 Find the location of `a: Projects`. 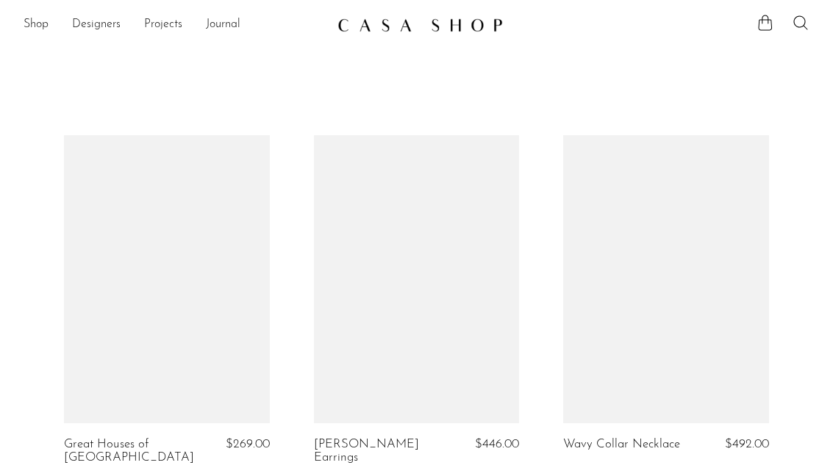

a: Projects is located at coordinates (163, 25).